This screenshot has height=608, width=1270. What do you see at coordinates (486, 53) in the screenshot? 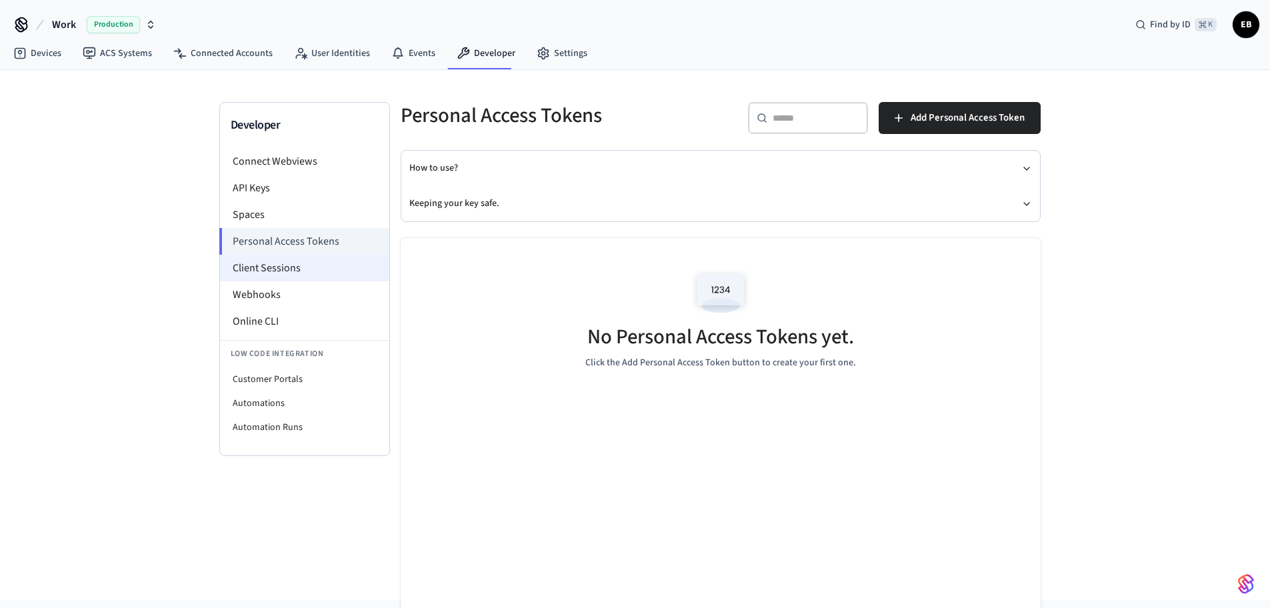
I see `a: Developer` at bounding box center [486, 53].